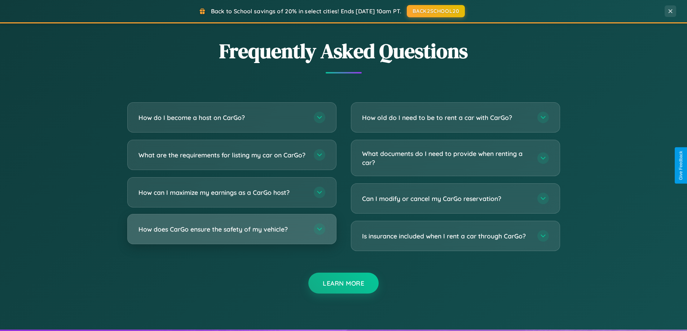  Describe the element at coordinates (446, 199) in the screenshot. I see `h3: Can I modify or cancel my CarGo reservation?` at that location.